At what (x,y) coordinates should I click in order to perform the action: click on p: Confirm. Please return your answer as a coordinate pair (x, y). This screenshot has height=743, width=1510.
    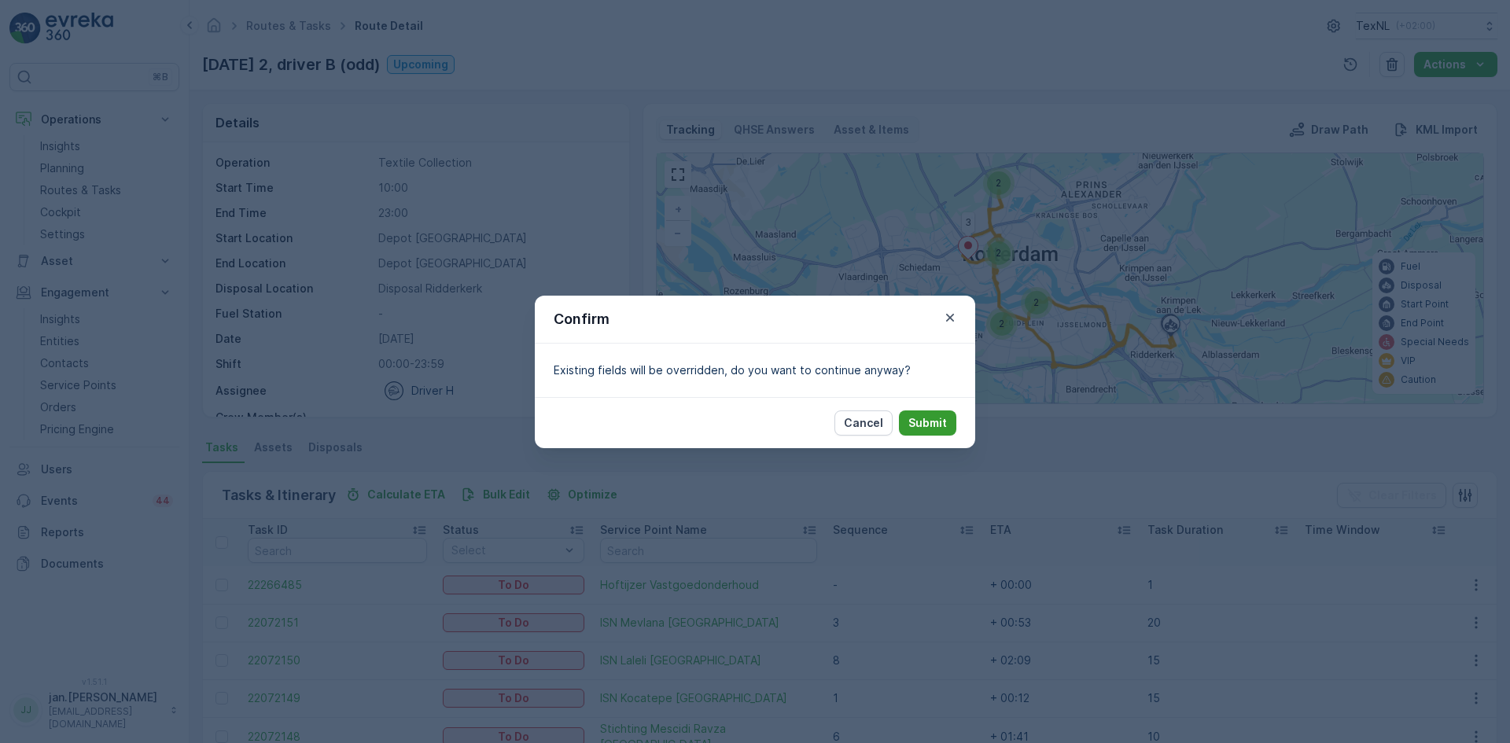
    Looking at the image, I should click on (581, 319).